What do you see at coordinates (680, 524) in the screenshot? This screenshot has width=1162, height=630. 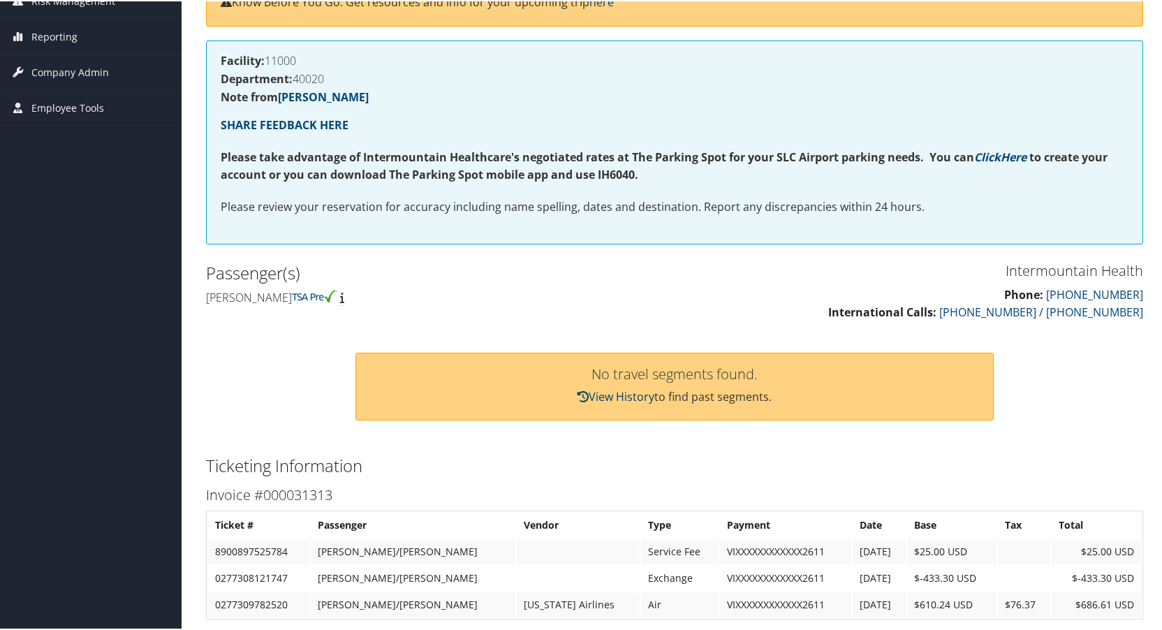 I see `th: Type` at bounding box center [680, 524].